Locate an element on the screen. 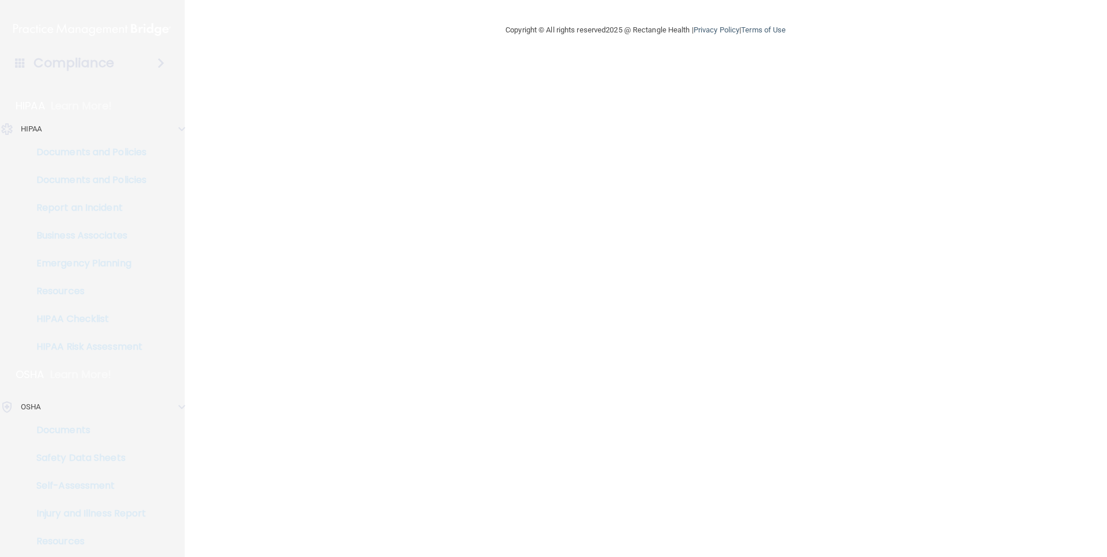 This screenshot has width=1107, height=557. p: Safety Data Sheets is located at coordinates (86, 458).